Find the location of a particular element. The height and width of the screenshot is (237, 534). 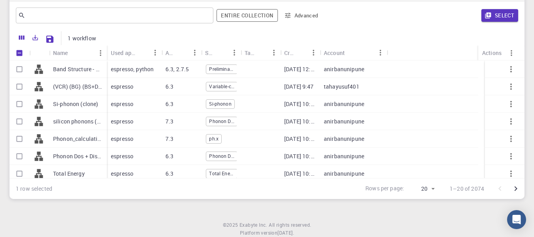

p: silicon phonons (clone) (clone) is located at coordinates (78, 122).